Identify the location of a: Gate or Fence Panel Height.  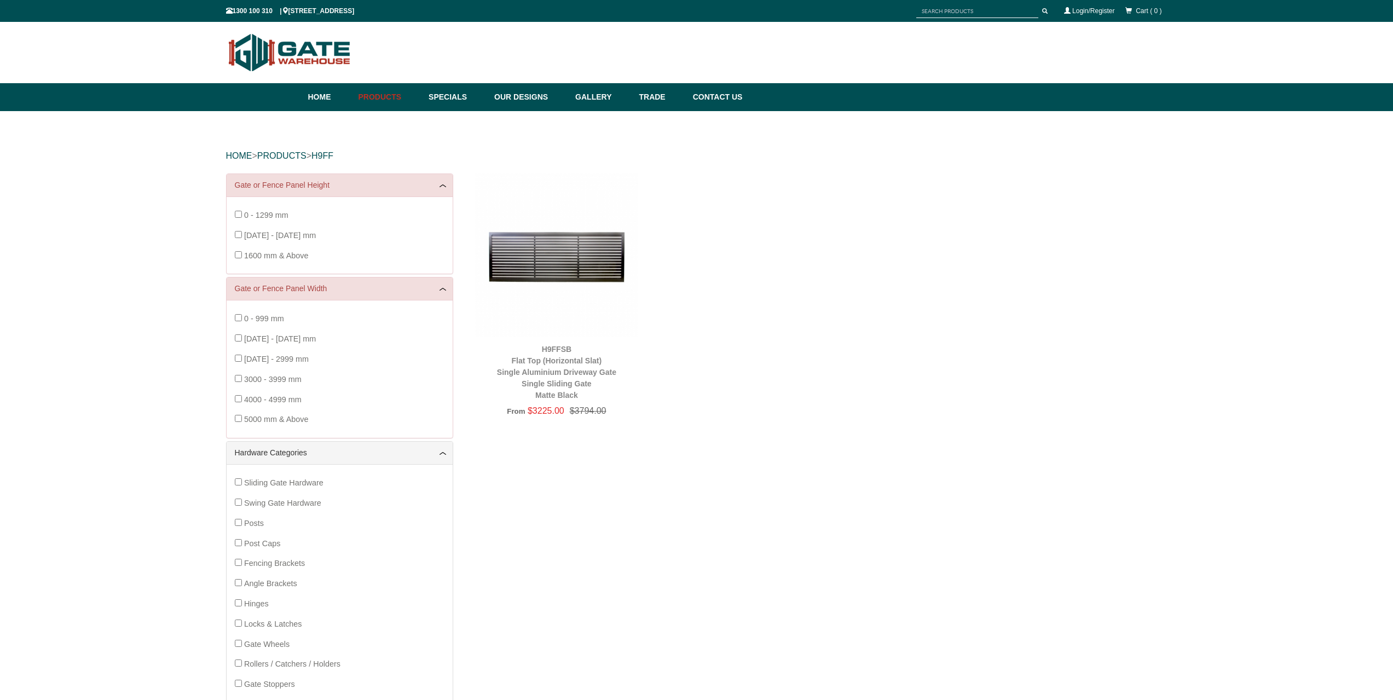
(339, 185).